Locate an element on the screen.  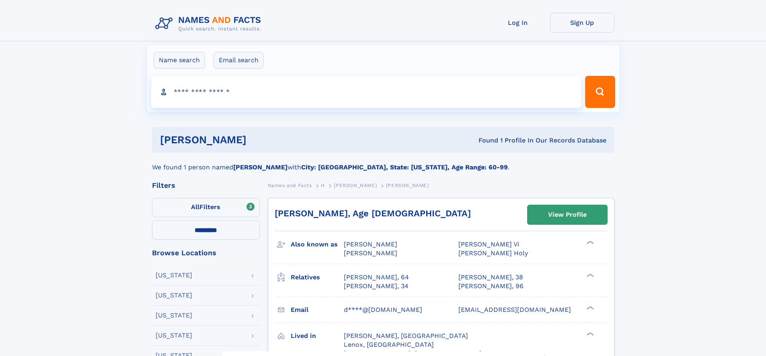
input: search input is located at coordinates (366, 92).